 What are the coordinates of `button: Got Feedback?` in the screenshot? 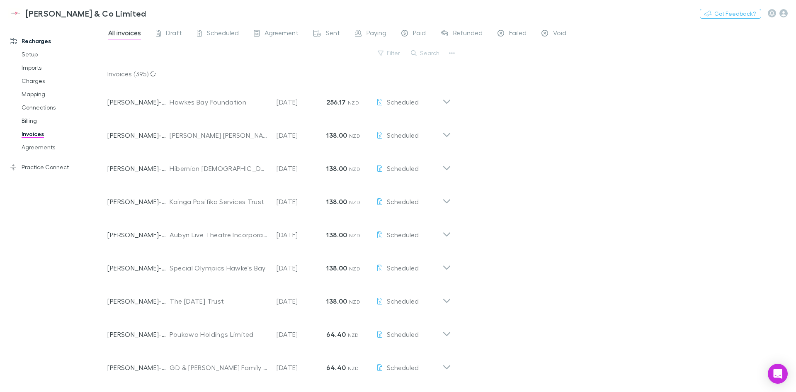 It's located at (730, 14).